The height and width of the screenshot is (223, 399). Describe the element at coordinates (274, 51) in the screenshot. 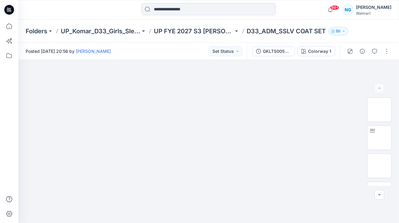

I see `button: GKLTS0050_GKLBL0008_OP1` at that location.